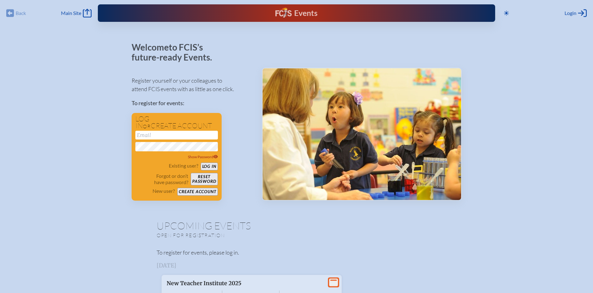 The image size is (593, 293). Describe the element at coordinates (245, 284) in the screenshot. I see `p: New Teacher Institute 2025` at that location.